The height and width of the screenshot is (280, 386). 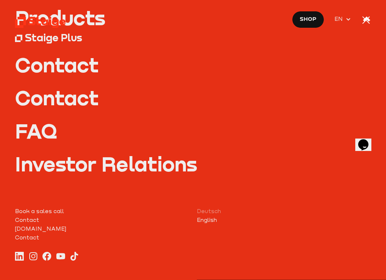 I want to click on a: Staige Plus, so click(x=193, y=38).